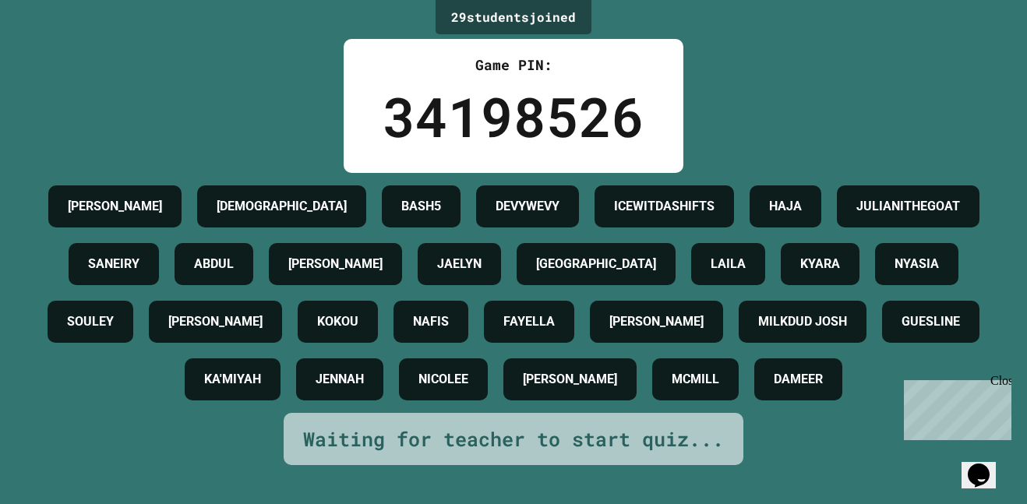  I want to click on h4: ICEWITDASHIFTS, so click(664, 206).